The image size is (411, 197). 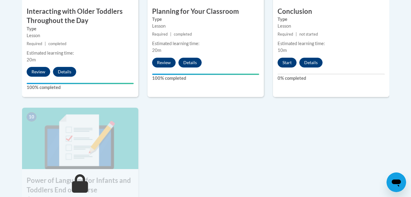 What do you see at coordinates (32, 117) in the screenshot?
I see `span: 10` at bounding box center [32, 117].